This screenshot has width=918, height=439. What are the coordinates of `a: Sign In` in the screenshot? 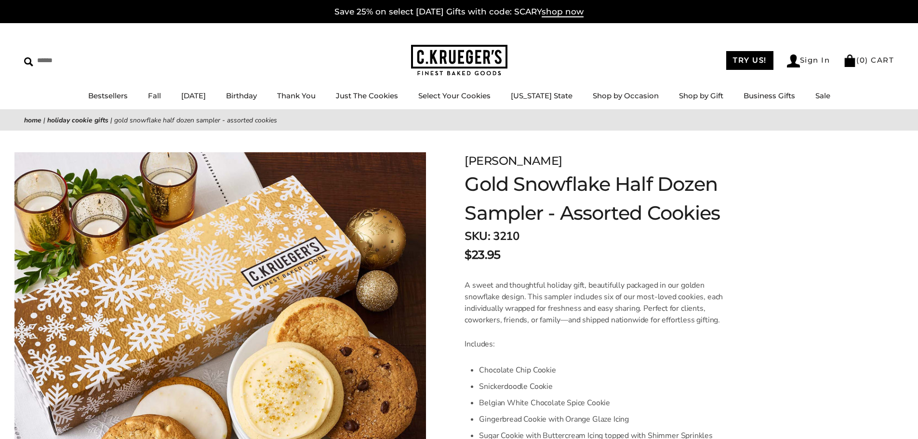 It's located at (808, 61).